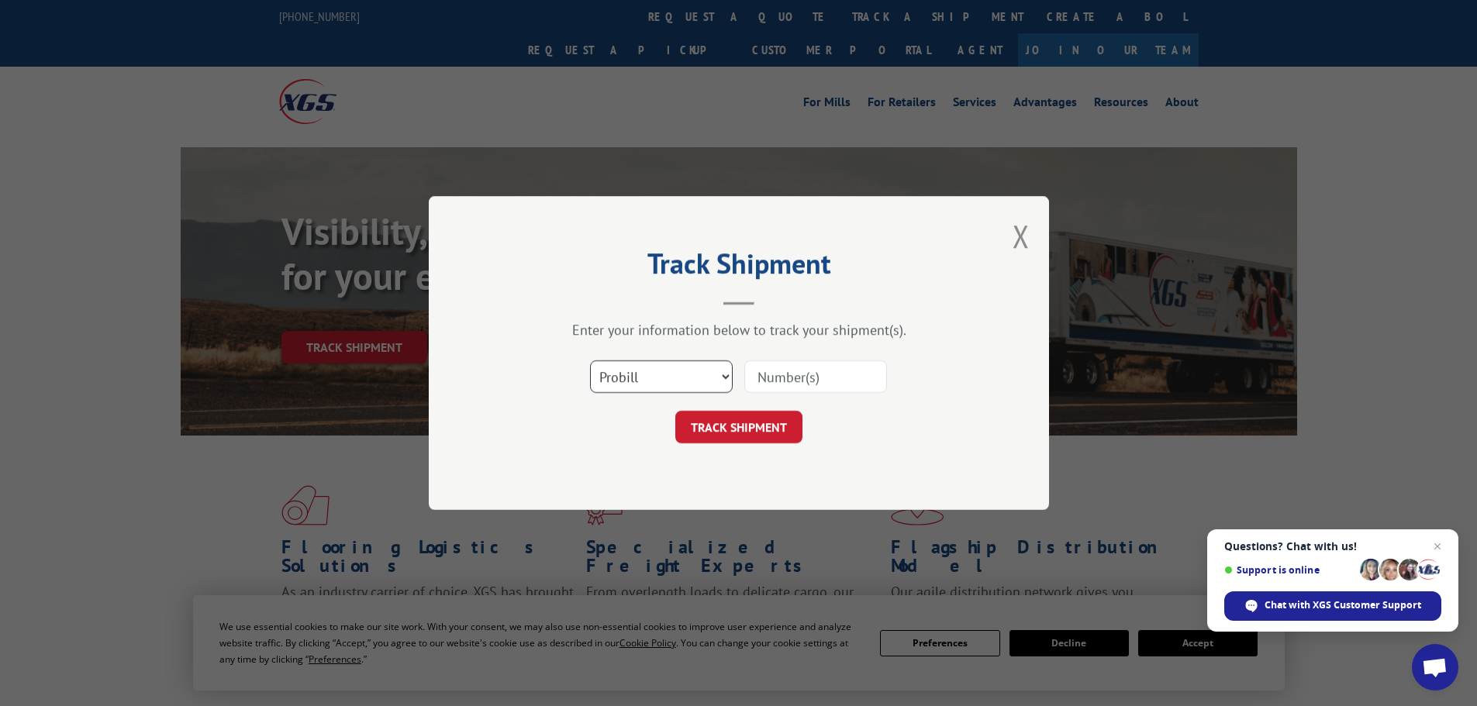 This screenshot has width=1477, height=706. Describe the element at coordinates (1332, 546) in the screenshot. I see `span: Questions? Chat with us!` at that location.